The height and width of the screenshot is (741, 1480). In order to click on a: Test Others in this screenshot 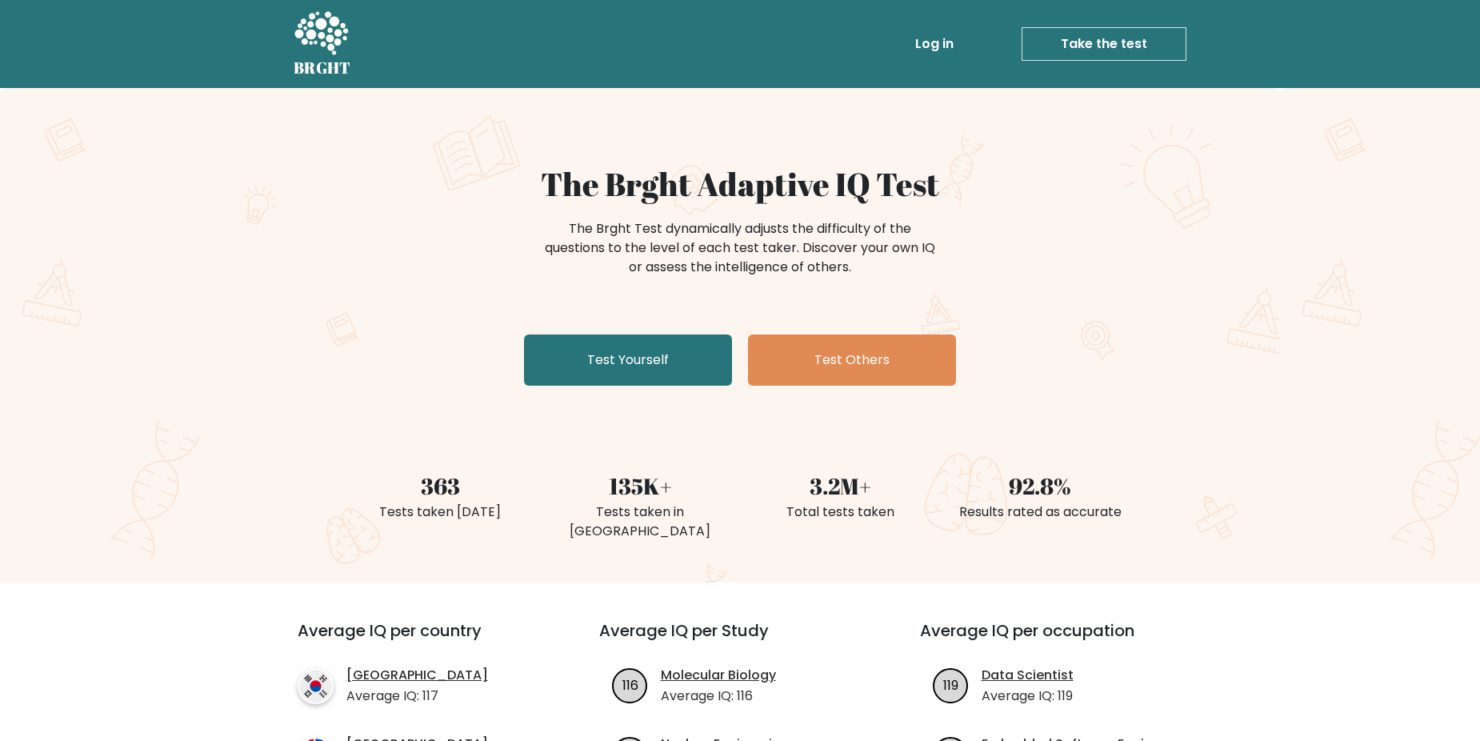, I will do `click(852, 360)`.